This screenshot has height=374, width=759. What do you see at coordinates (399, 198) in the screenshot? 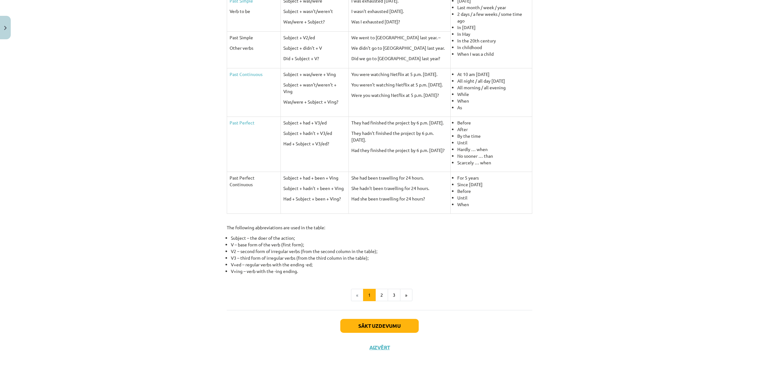
I see `p: Had she been travelling for 24 hours?` at bounding box center [399, 198].